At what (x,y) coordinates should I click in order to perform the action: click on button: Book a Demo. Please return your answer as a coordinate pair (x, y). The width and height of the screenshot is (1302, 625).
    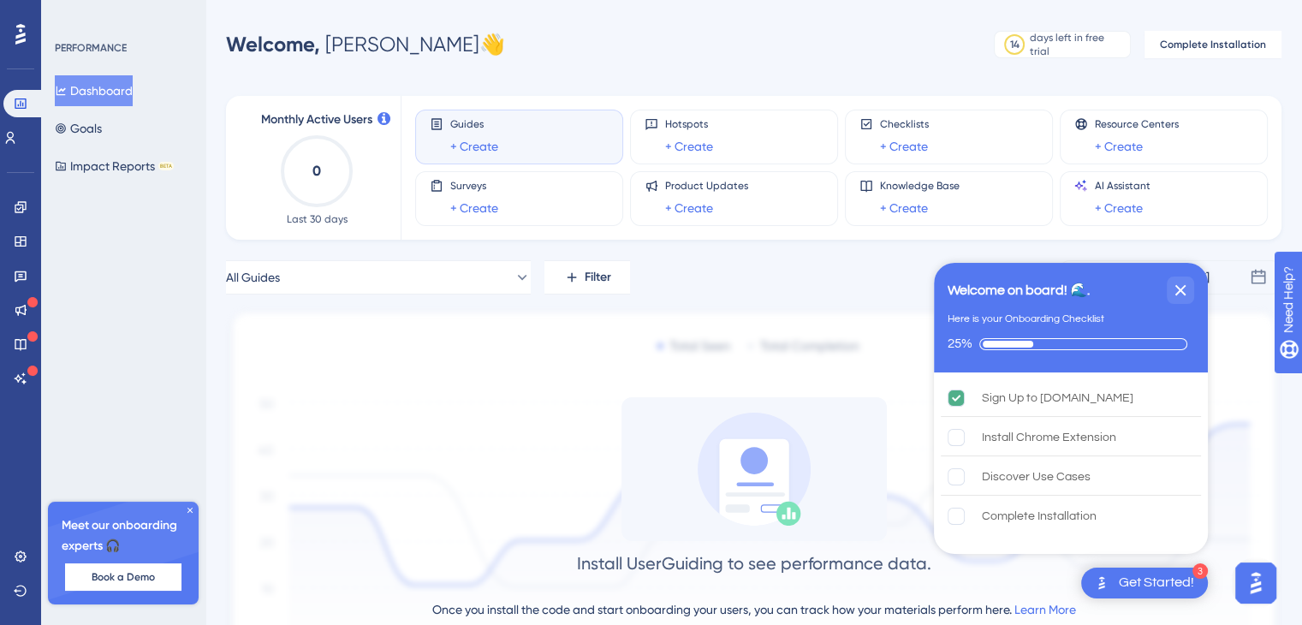
    Looking at the image, I should click on (123, 577).